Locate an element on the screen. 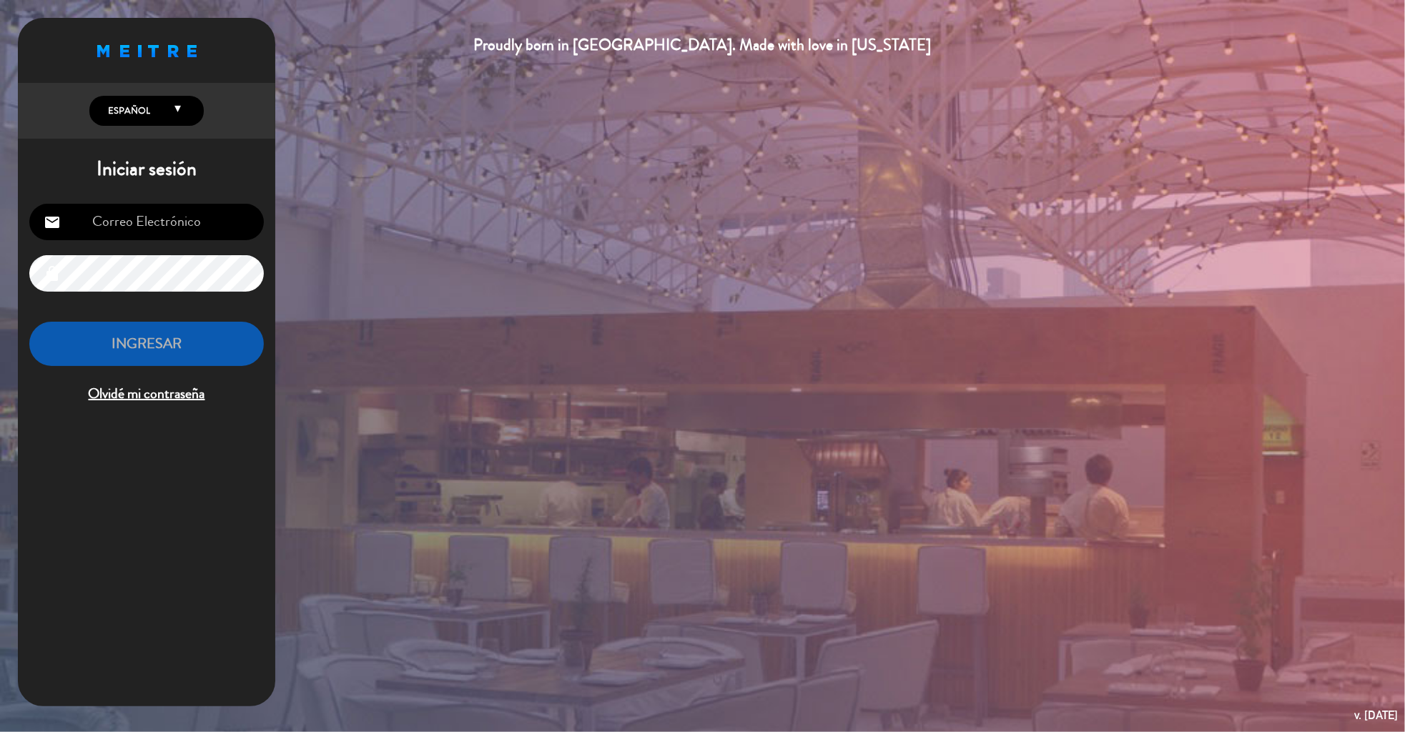  span: Español is located at coordinates (127, 111).